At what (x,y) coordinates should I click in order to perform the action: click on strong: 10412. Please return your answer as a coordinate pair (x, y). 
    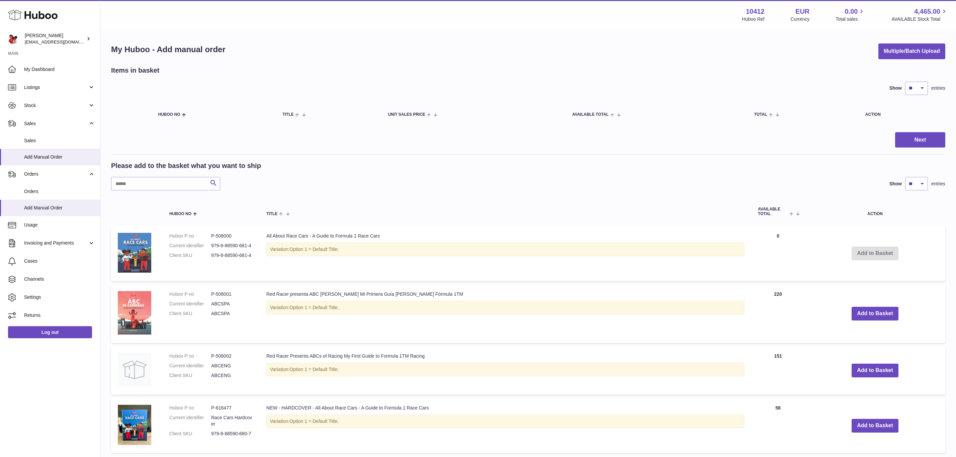
    Looking at the image, I should click on (756, 11).